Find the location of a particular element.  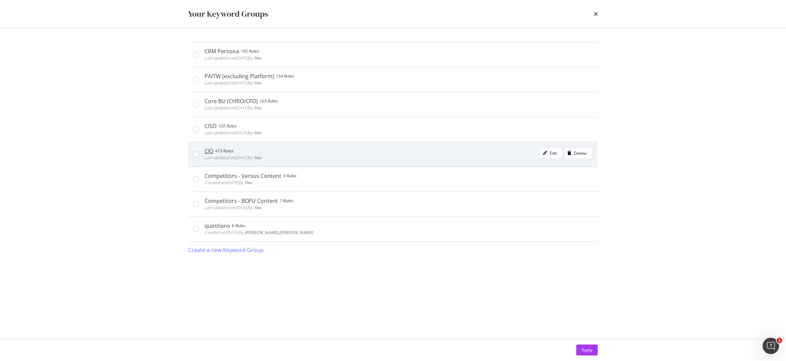

div: 6 Rules is located at coordinates (238, 226).